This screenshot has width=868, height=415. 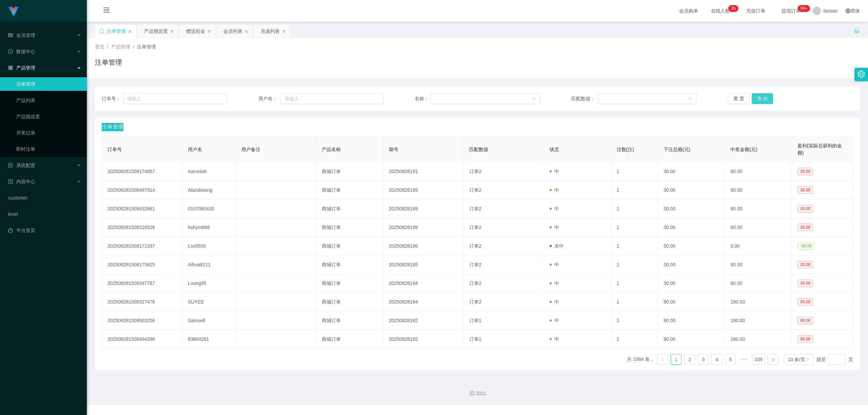 I want to click on td: 202508281508503256, so click(x=142, y=321).